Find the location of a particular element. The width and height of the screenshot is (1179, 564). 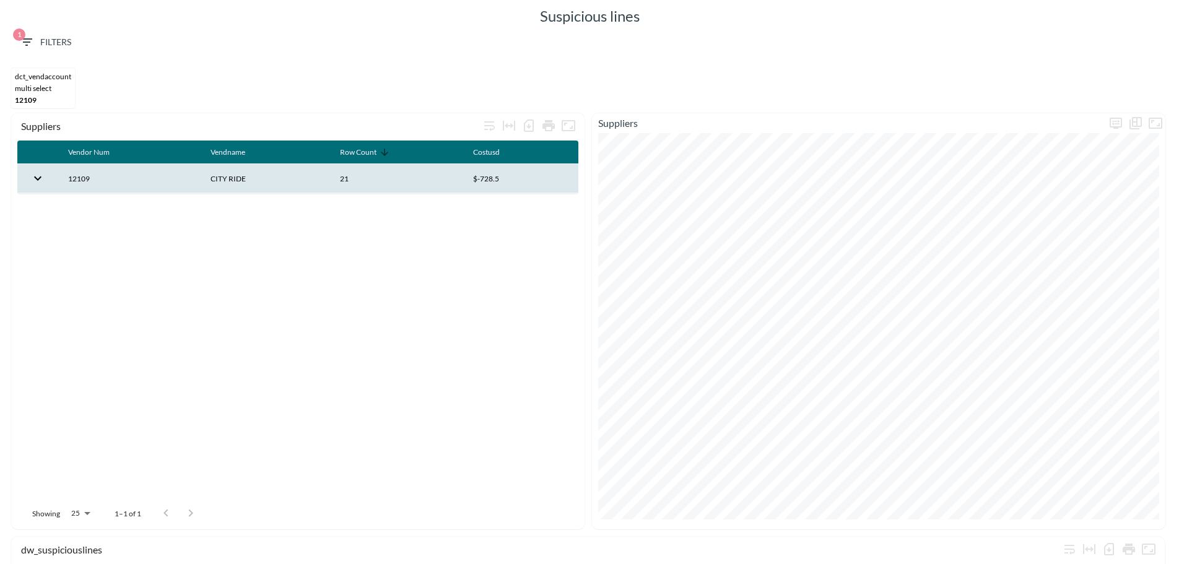

h5: Suspicious lines is located at coordinates (589, 16).